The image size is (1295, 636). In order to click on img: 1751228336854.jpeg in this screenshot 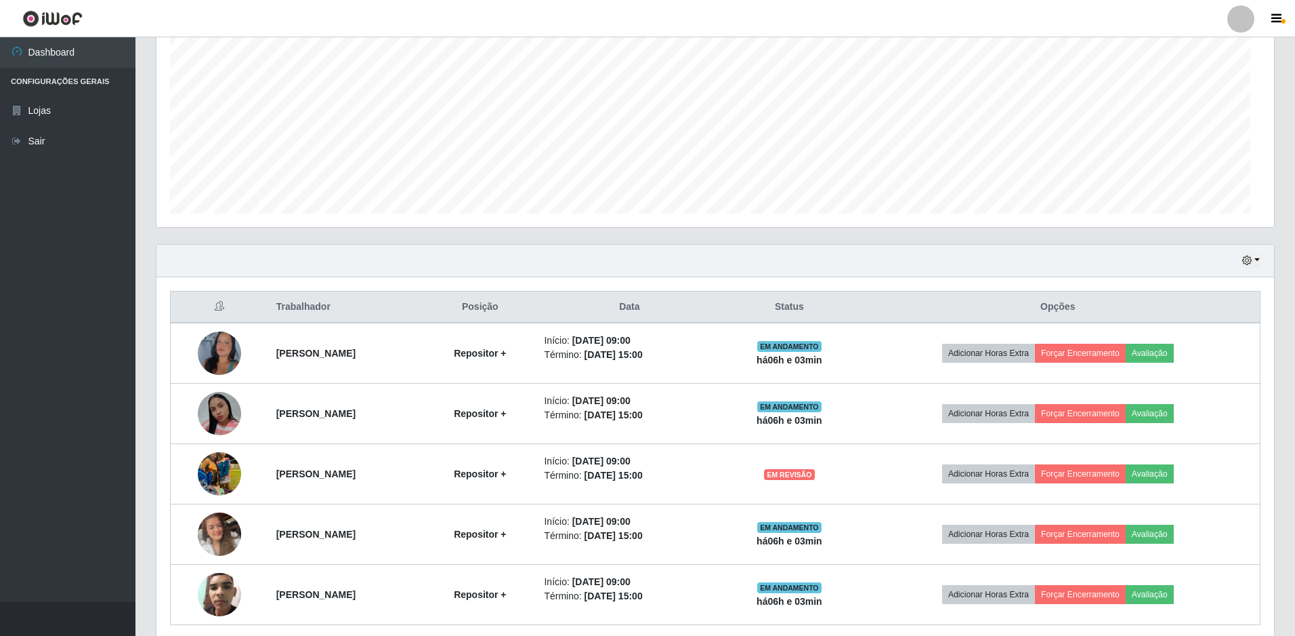, I will do `click(220, 474)`.